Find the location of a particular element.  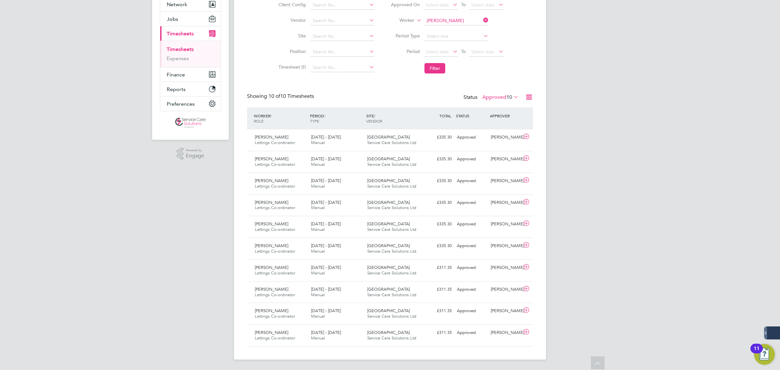

a: Powered byEngage is located at coordinates (190, 154).